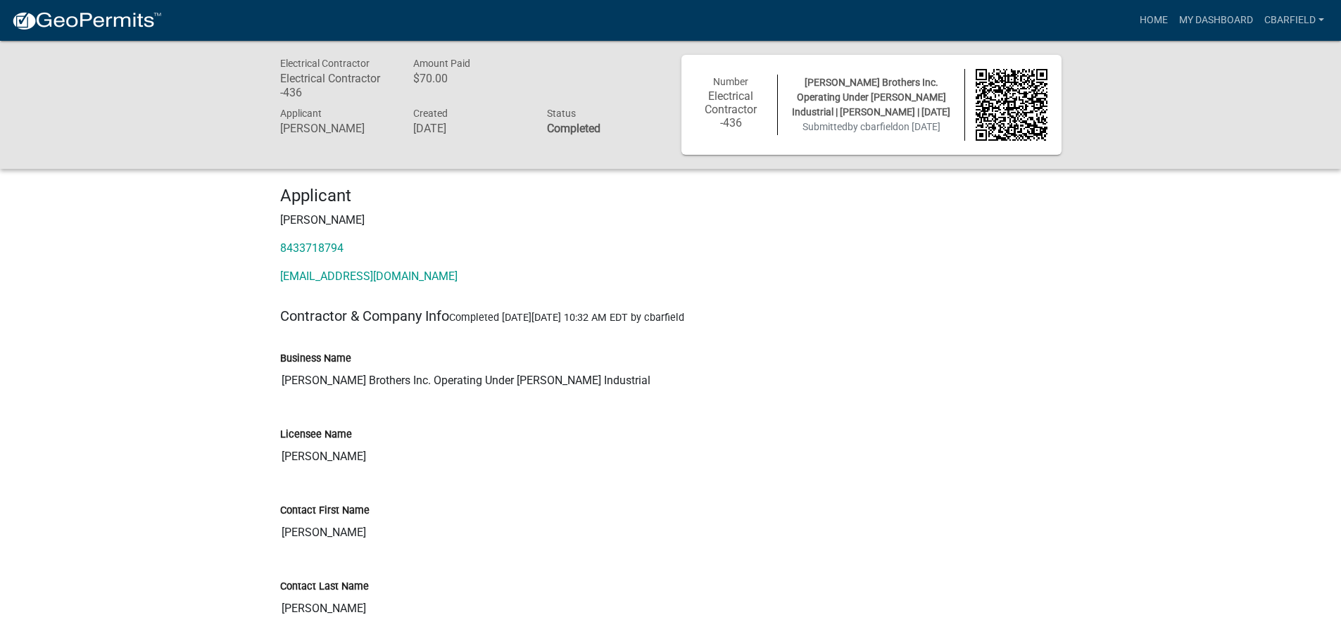 Image resolution: width=1341 pixels, height=641 pixels. I want to click on a: cbarfield, so click(1294, 20).